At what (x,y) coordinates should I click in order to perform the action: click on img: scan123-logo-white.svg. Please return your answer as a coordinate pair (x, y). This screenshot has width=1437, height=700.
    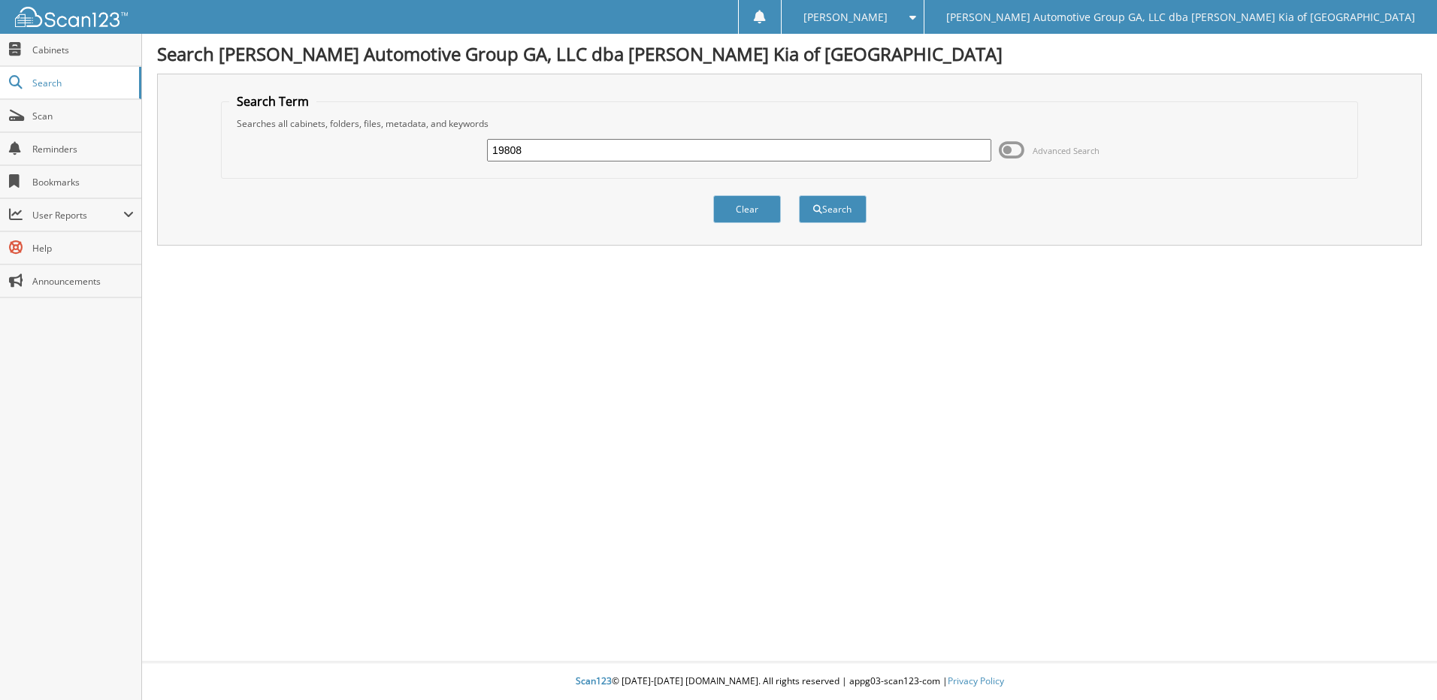
    Looking at the image, I should click on (71, 17).